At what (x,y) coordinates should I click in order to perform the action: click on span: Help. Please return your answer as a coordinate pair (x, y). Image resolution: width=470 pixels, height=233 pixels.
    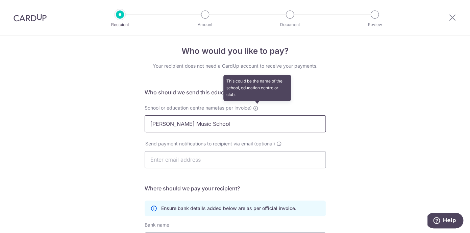
    Looking at the image, I should click on (22, 8).